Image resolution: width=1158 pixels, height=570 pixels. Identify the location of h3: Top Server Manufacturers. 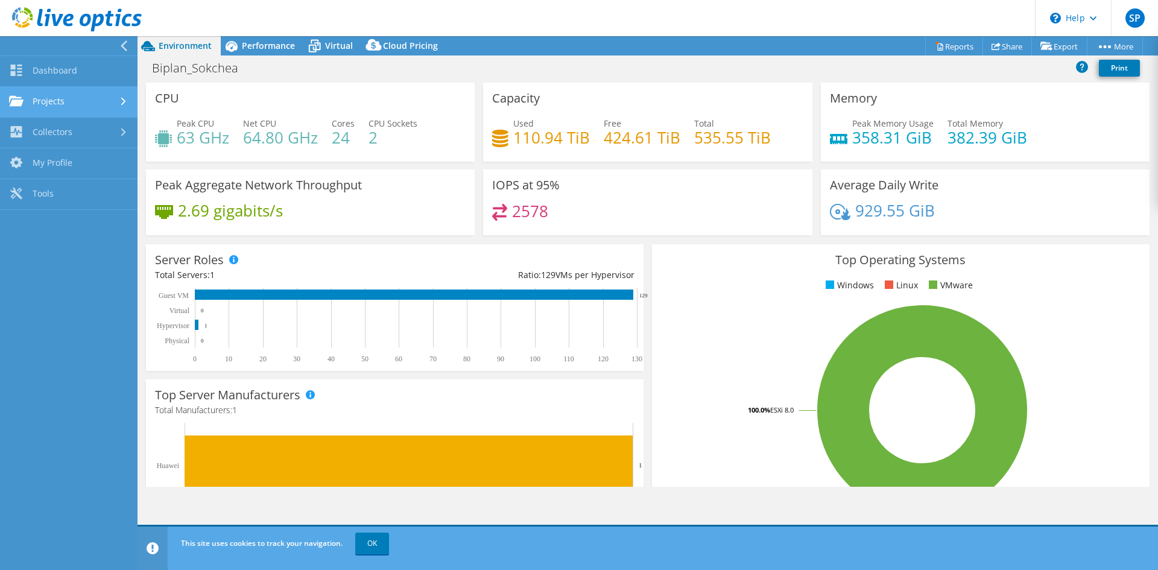
(227, 395).